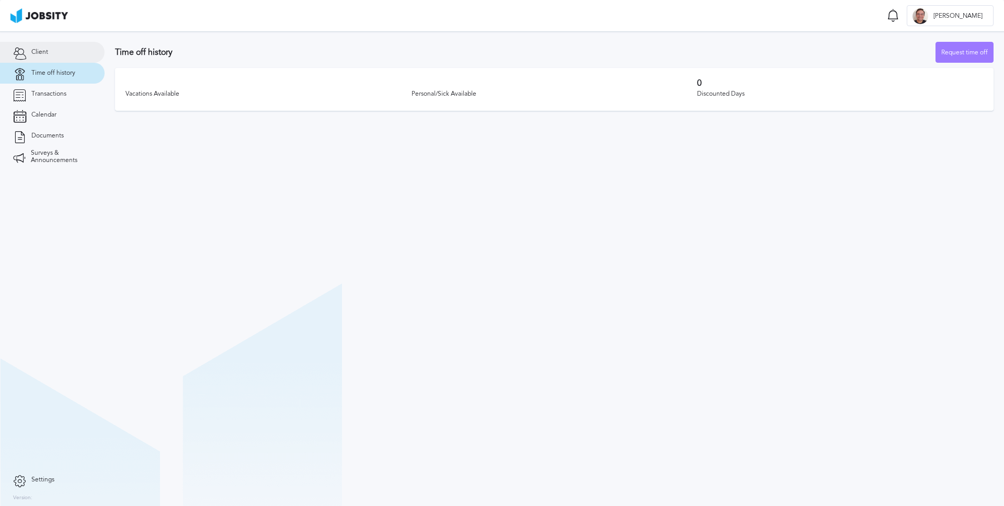 The height and width of the screenshot is (506, 1004). Describe the element at coordinates (40, 52) in the screenshot. I see `span: Client` at that location.